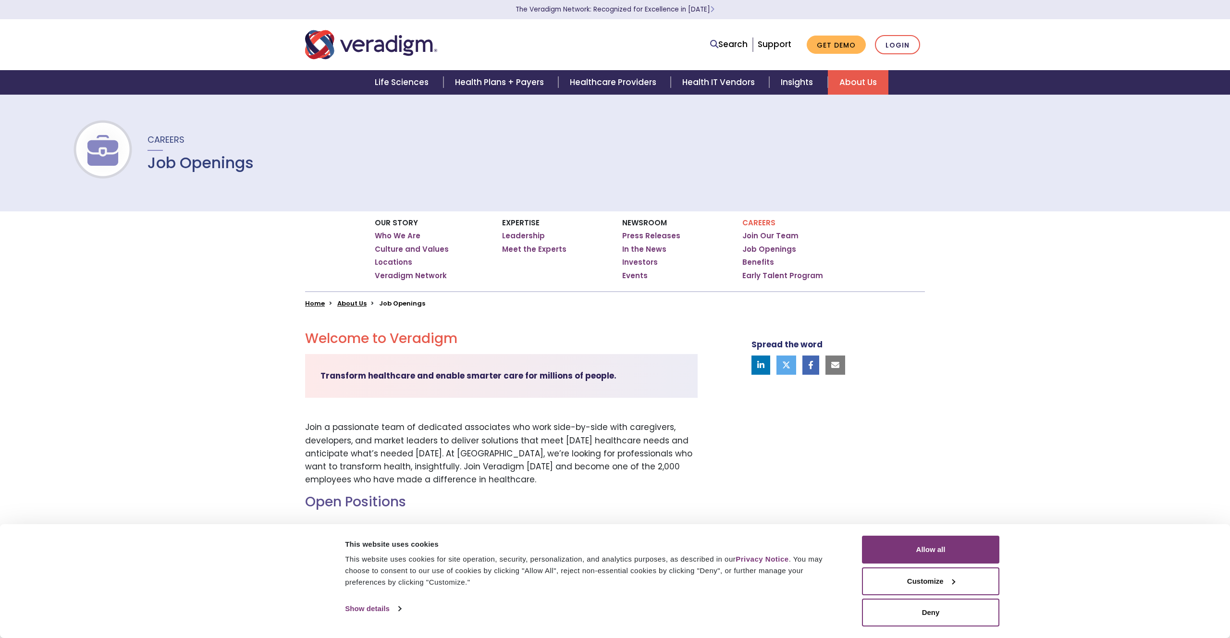 This screenshot has width=1230, height=638. What do you see at coordinates (166, 139) in the screenshot?
I see `span: Careers` at bounding box center [166, 139].